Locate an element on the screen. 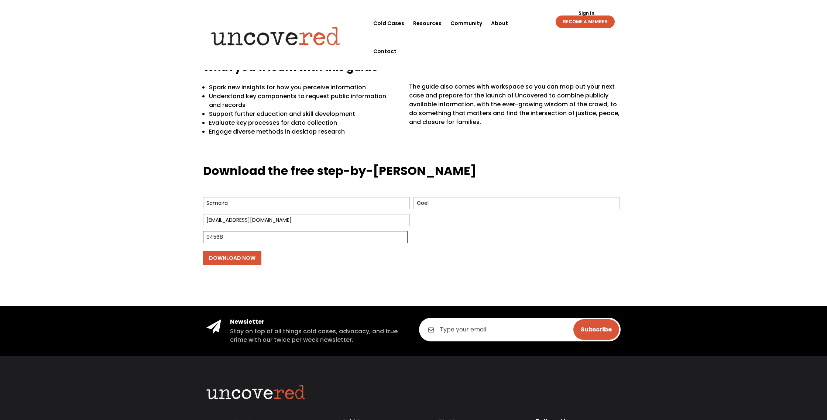 This screenshot has width=827, height=420. h4: Newsletter is located at coordinates (319, 322).